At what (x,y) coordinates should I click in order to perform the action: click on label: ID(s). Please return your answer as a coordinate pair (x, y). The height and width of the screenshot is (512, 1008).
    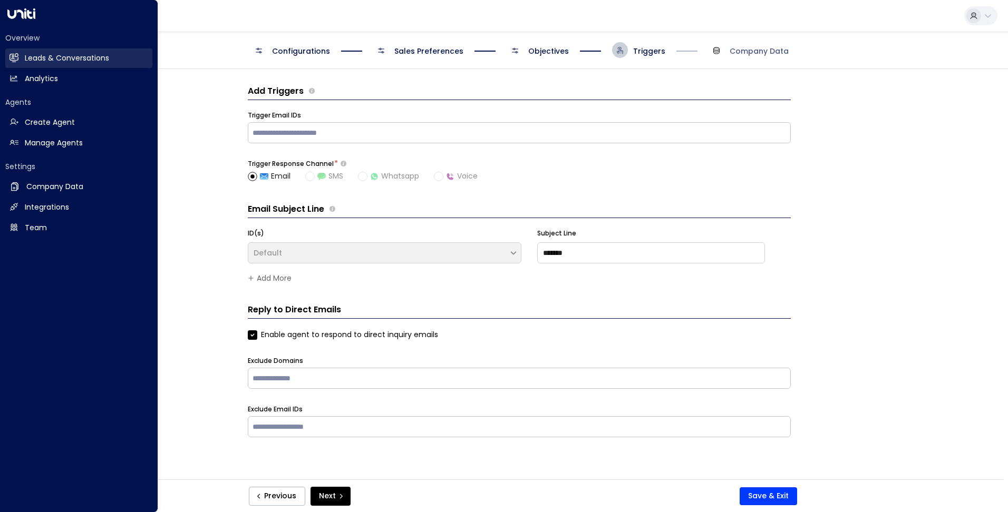
    Looking at the image, I should click on (256, 233).